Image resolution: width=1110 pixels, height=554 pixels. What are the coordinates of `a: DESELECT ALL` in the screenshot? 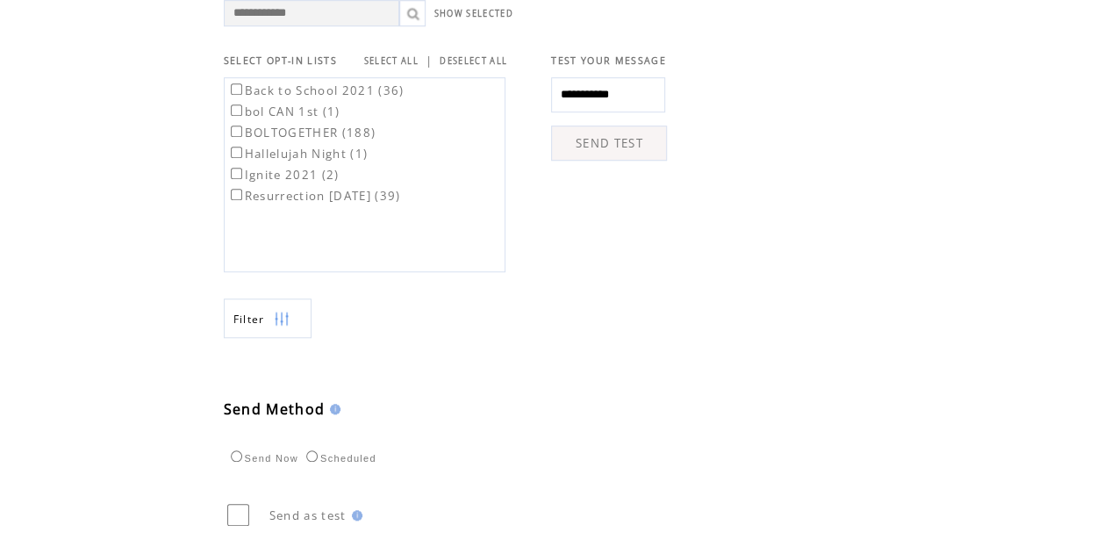 It's located at (473, 61).